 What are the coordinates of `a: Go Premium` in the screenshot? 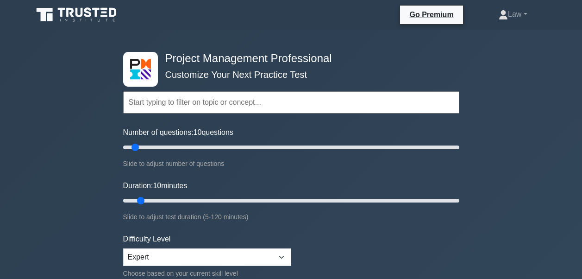 It's located at (431, 14).